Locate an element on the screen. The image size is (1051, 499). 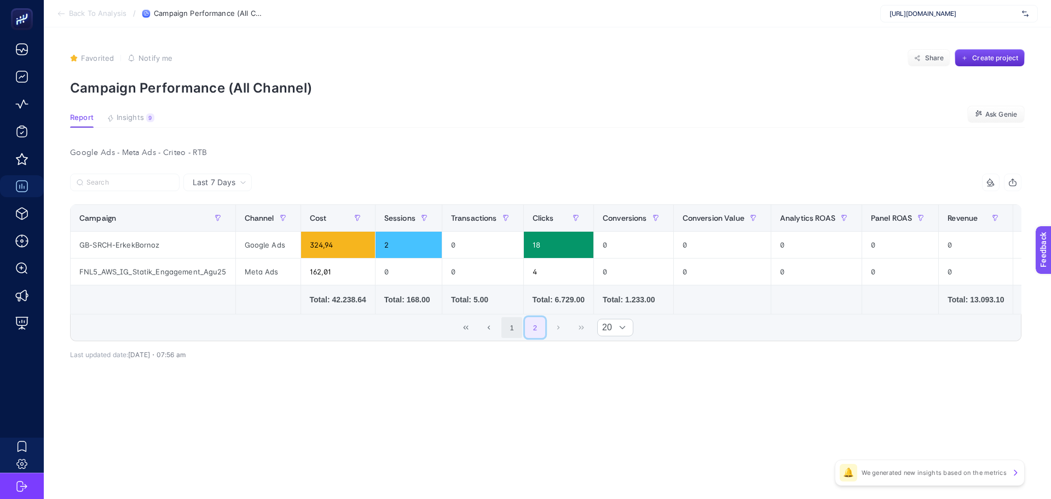
button: Previous Page is located at coordinates (489, 327).